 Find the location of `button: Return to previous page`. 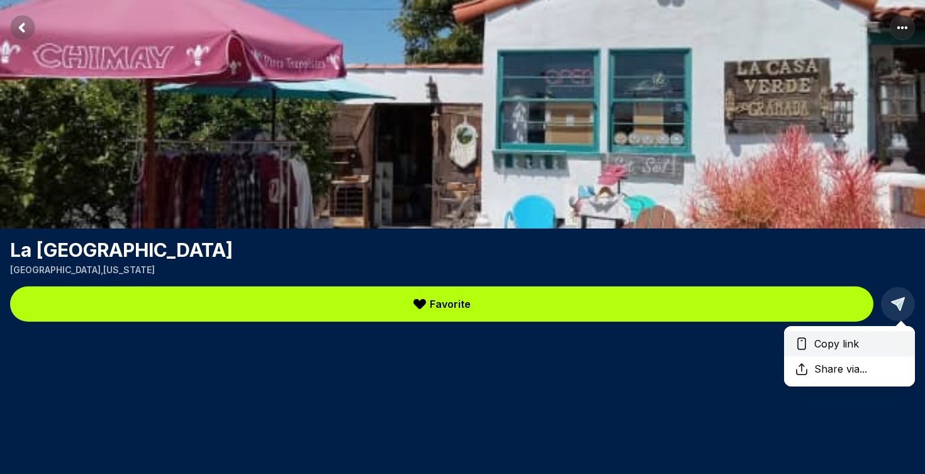

button: Return to previous page is located at coordinates (23, 28).